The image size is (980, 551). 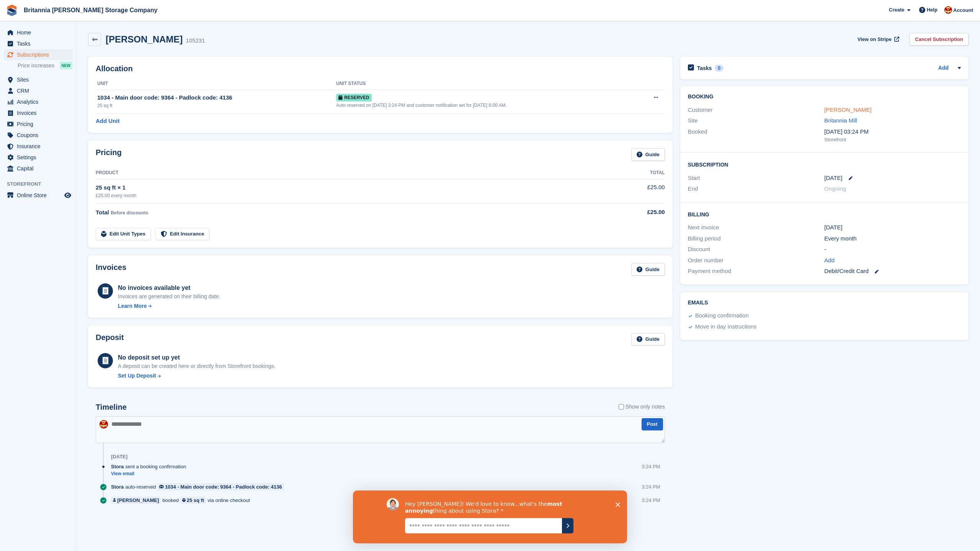 I want to click on div: No invoices available yet, so click(x=169, y=288).